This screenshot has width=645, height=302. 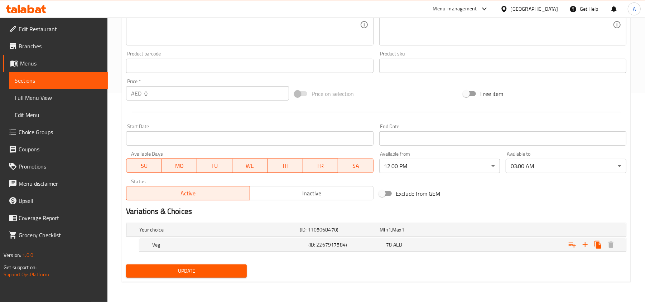 What do you see at coordinates (60, 184) in the screenshot?
I see `span: Menu disclaimer` at bounding box center [60, 184].